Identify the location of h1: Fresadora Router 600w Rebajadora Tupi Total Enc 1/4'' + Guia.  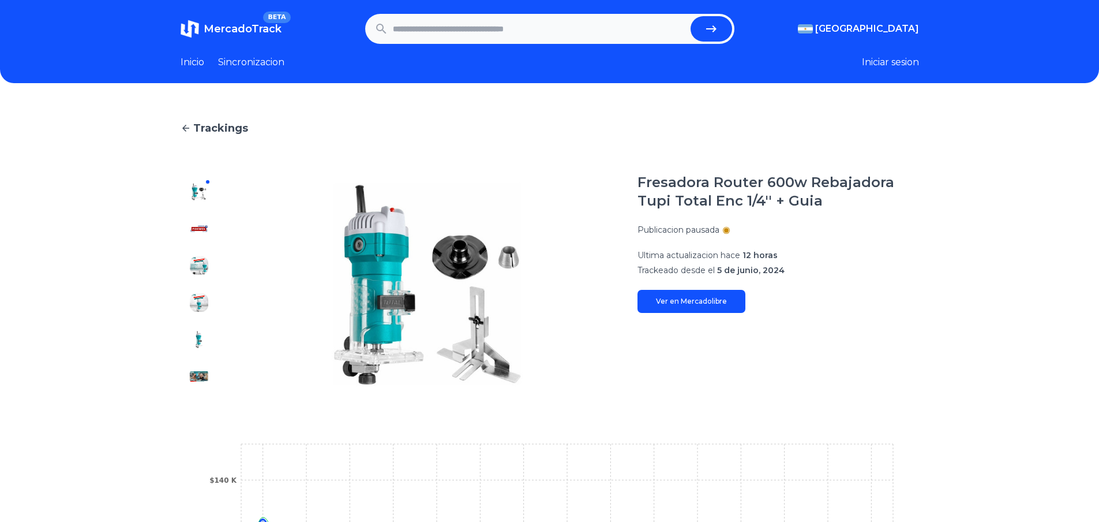
(778, 192).